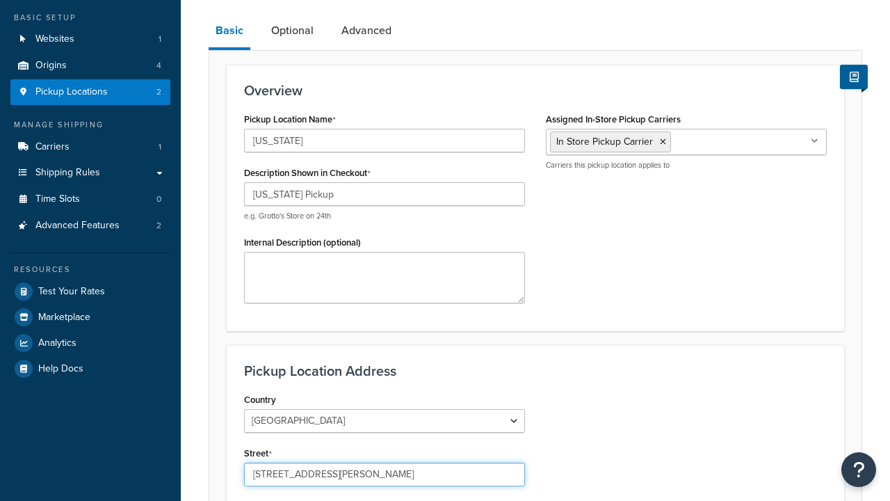 The width and height of the screenshot is (890, 501). Describe the element at coordinates (58, 199) in the screenshot. I see `span: Time Slots` at that location.